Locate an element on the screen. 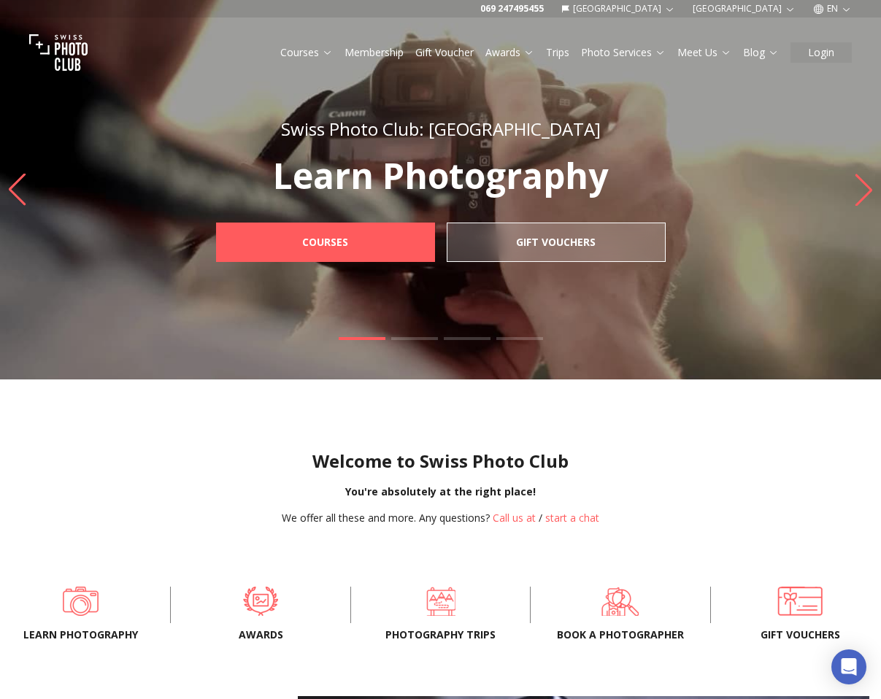 This screenshot has height=699, width=881. a: Call us at is located at coordinates (514, 517).